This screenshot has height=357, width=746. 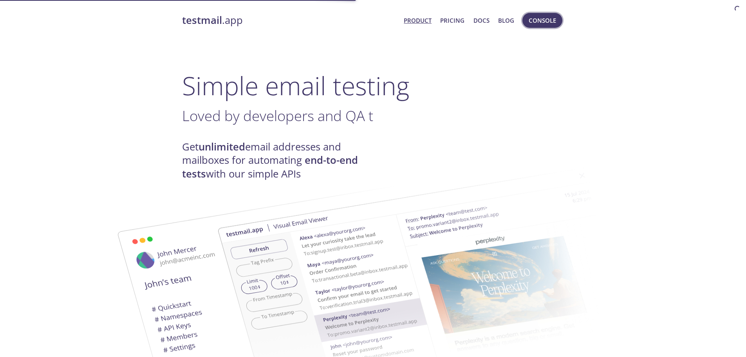 I want to click on strong: unlimited, so click(x=222, y=146).